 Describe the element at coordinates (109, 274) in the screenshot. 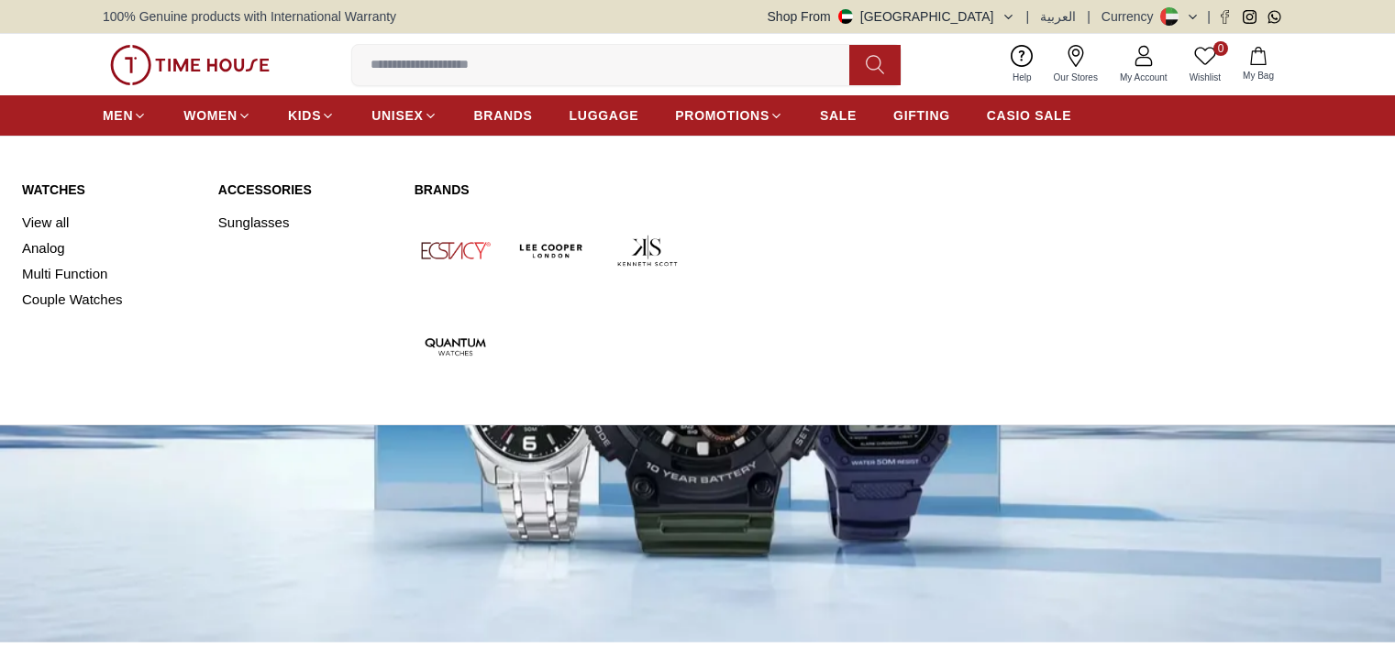

I see `a: Multi Function` at that location.